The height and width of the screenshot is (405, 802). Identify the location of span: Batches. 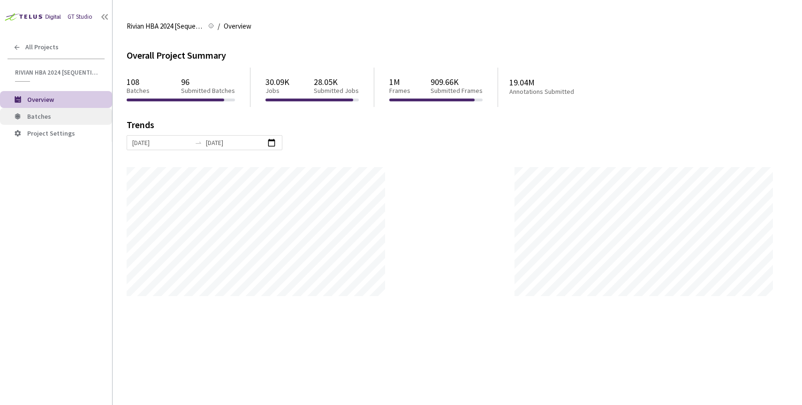
(39, 116).